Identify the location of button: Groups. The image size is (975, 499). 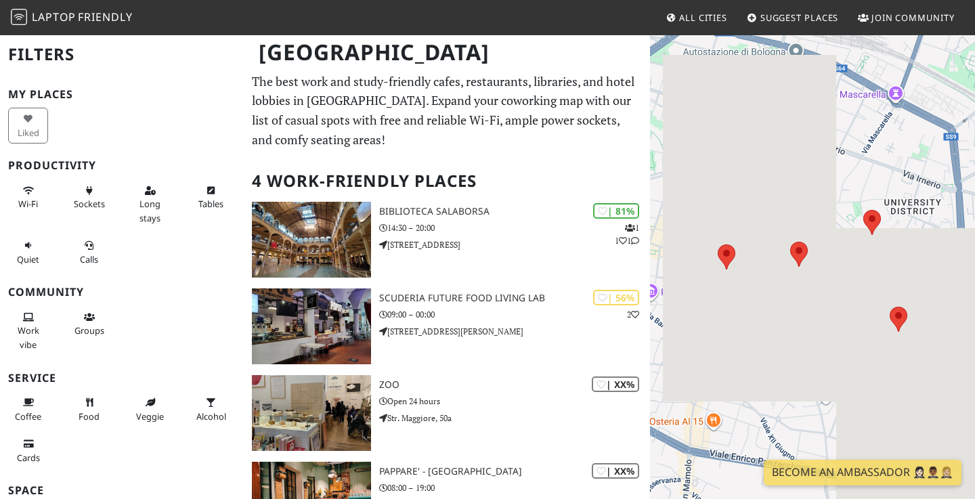
(89, 324).